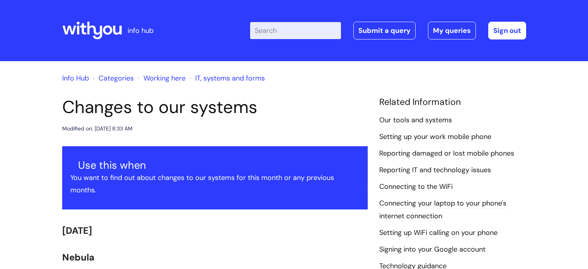 Image resolution: width=588 pixels, height=269 pixels. What do you see at coordinates (439, 233) in the screenshot?
I see `a: Setting up WiFi calling on your phone` at bounding box center [439, 233].